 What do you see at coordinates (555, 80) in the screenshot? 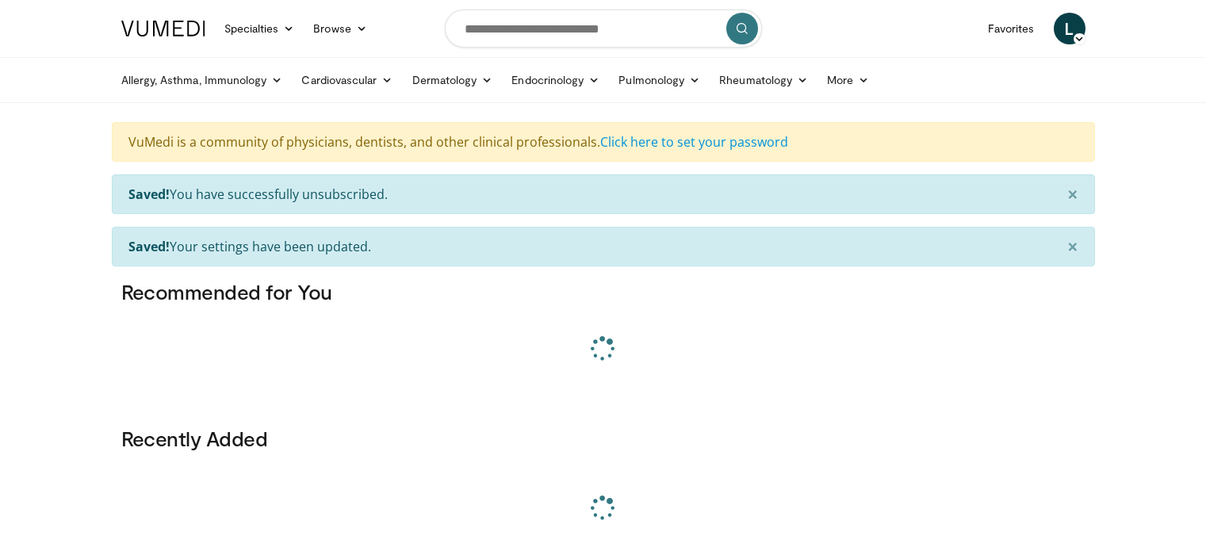
I see `a: Endocrinology` at bounding box center [555, 80].